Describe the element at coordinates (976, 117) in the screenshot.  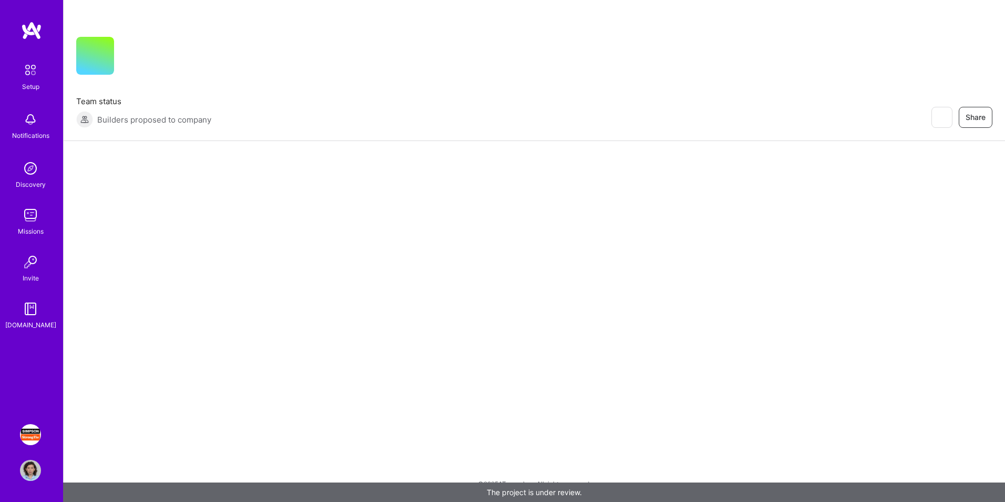
I see `button: Share` at that location.